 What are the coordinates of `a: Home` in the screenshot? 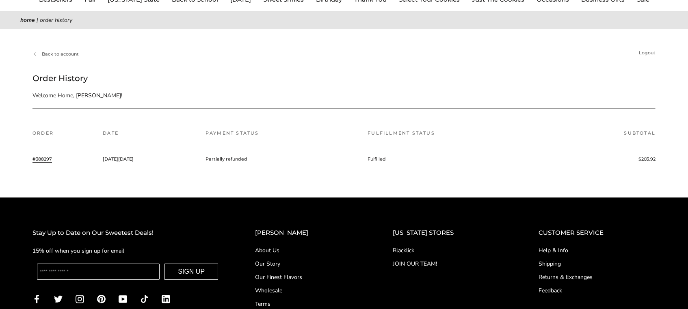 It's located at (28, 20).